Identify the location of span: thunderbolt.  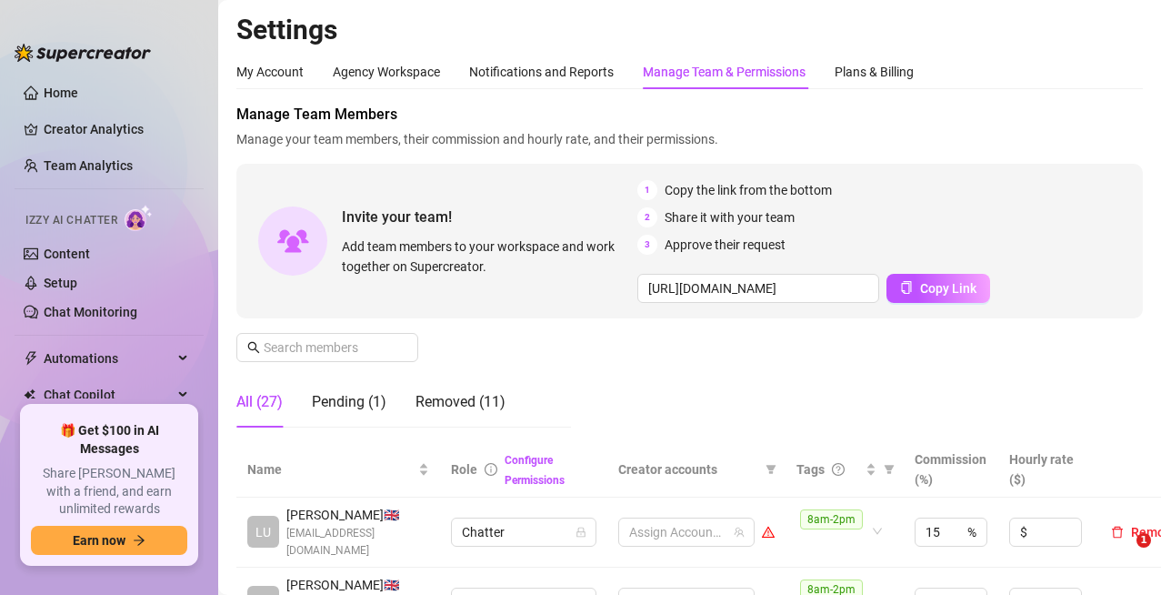
(31, 358).